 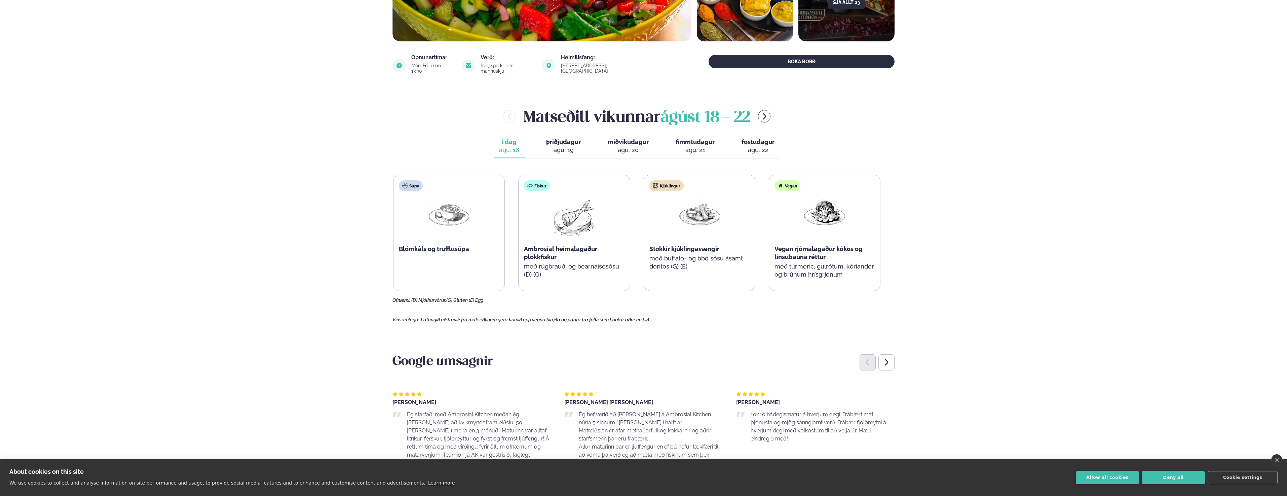 I want to click on p: með rúgbrauði og bearnaisesósu (D) (G), so click(x=574, y=270).